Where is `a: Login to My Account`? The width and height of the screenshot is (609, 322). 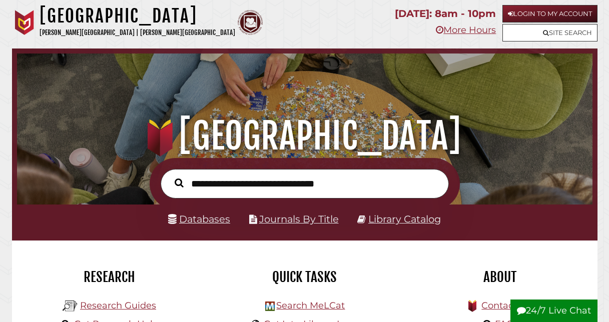
a: Login to My Account is located at coordinates (550, 14).